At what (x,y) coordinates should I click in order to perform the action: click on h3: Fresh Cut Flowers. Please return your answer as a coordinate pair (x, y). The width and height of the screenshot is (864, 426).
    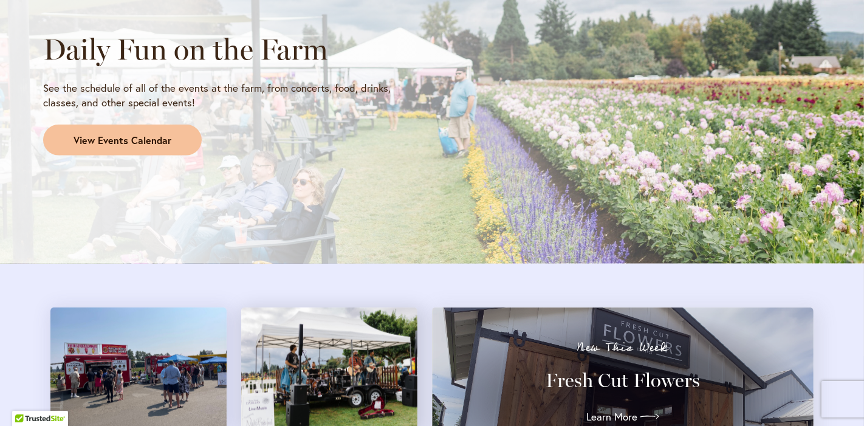
    Looking at the image, I should click on (623, 381).